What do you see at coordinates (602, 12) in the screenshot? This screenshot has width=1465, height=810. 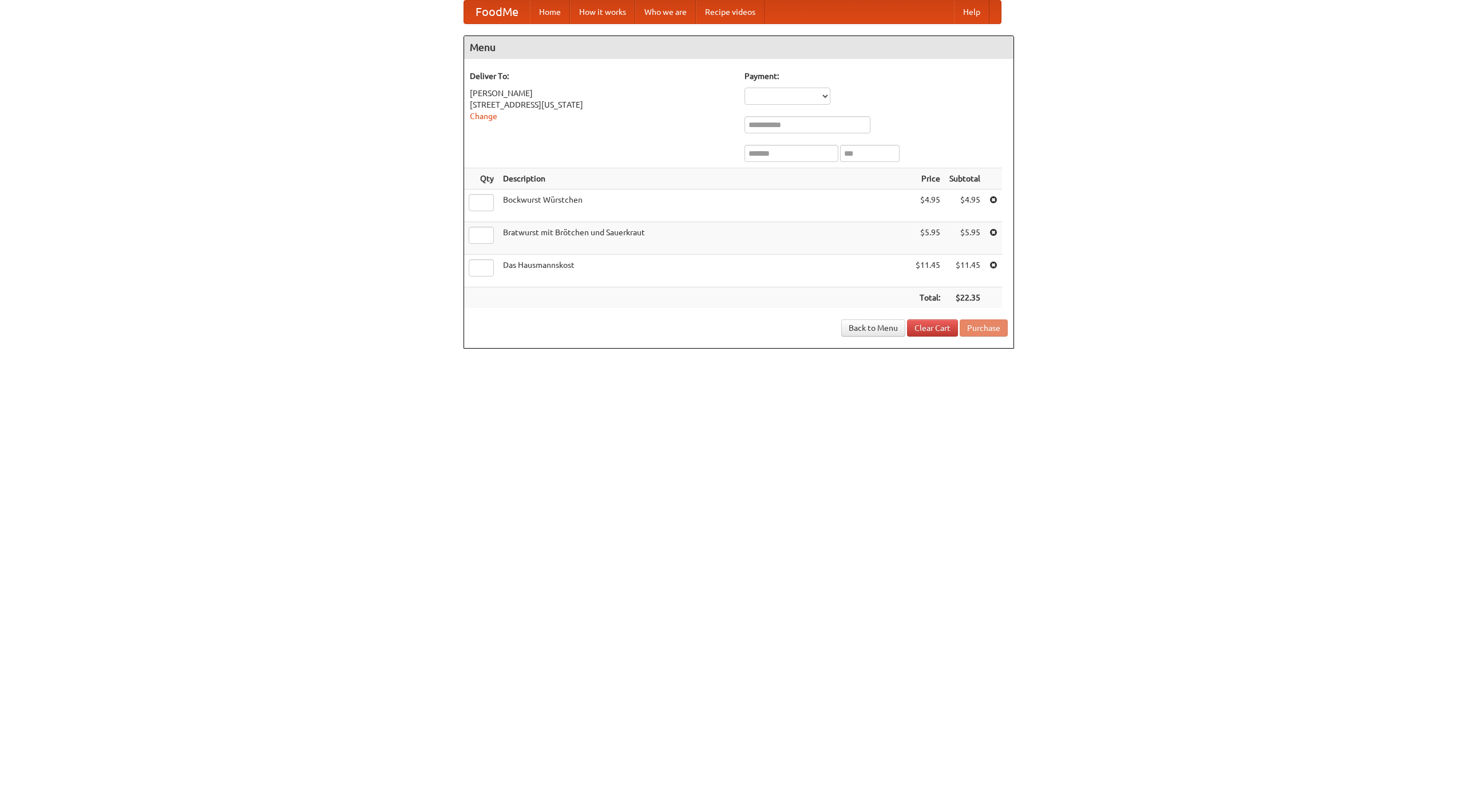 I see `a: How it works` at bounding box center [602, 12].